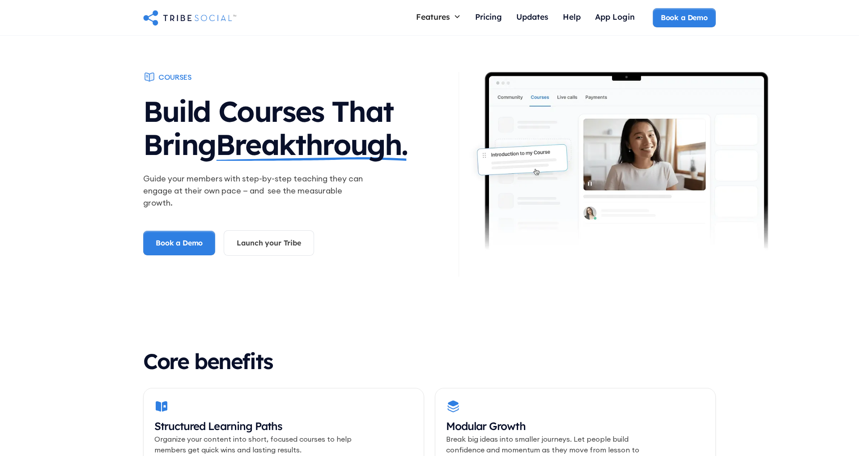 The width and height of the screenshot is (859, 456). What do you see at coordinates (572, 17) in the screenshot?
I see `a: Help` at bounding box center [572, 17].